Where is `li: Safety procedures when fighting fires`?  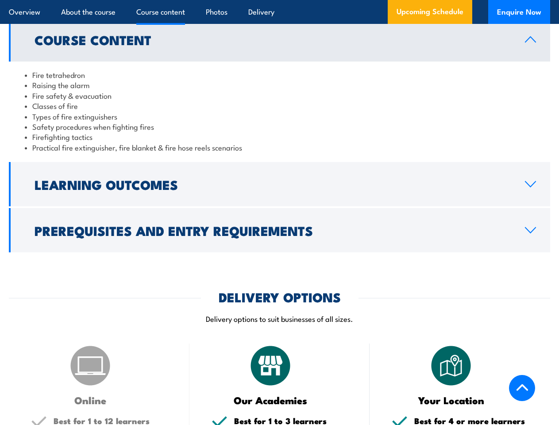 li: Safety procedures when fighting fires is located at coordinates (279, 126).